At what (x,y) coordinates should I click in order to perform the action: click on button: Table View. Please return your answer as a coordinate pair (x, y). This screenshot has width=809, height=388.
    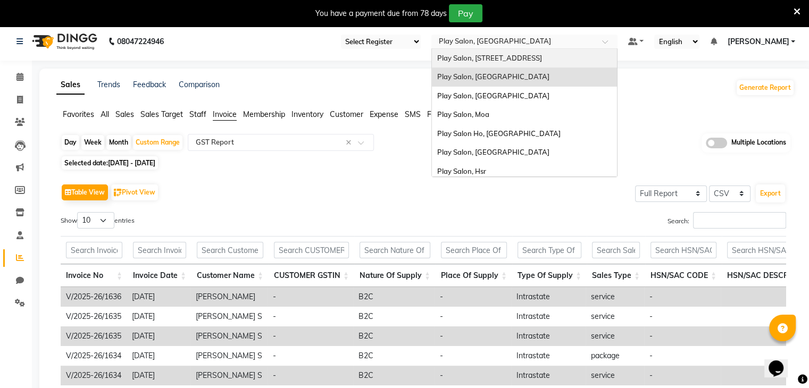
    Looking at the image, I should click on (85, 193).